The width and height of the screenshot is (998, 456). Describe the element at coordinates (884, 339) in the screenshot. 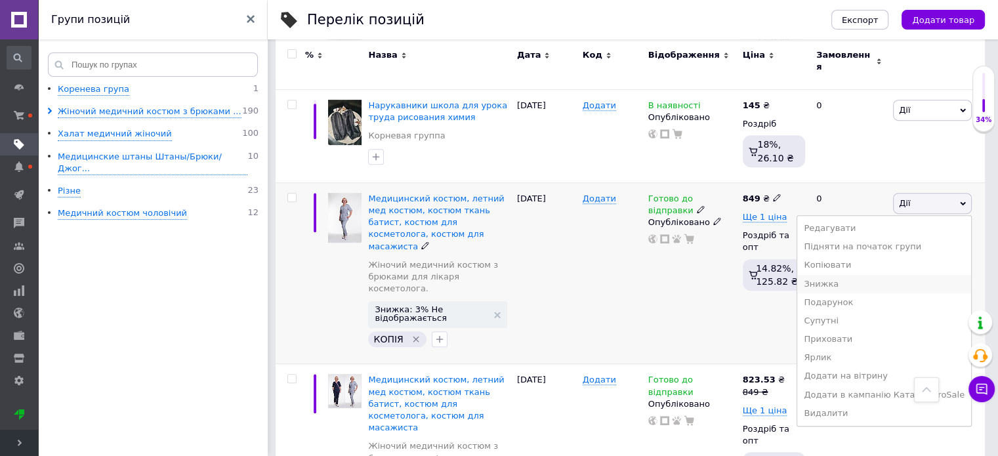

I see `li: Приховати` at that location.